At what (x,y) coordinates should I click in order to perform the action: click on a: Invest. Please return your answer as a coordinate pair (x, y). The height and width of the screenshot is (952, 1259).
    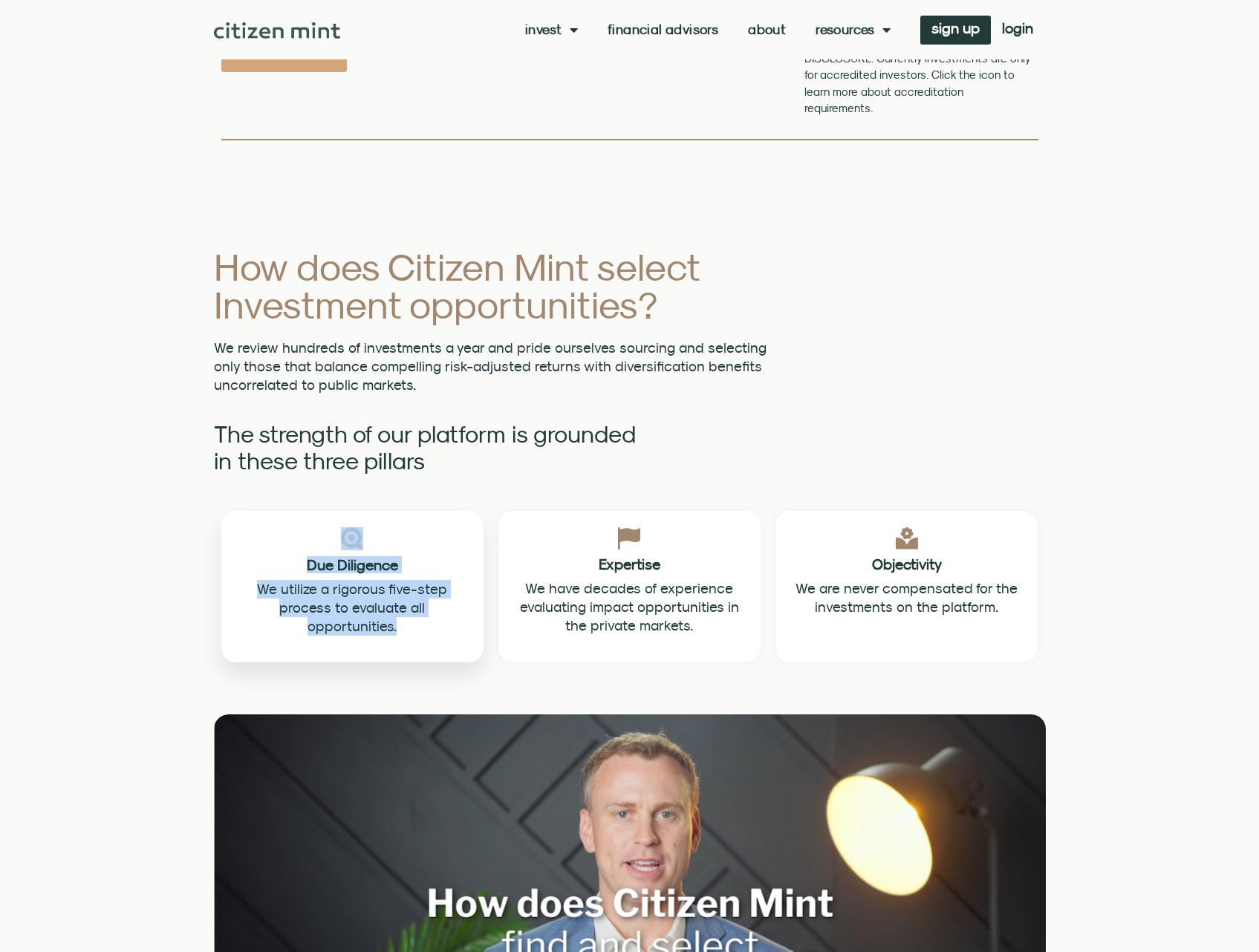
    Looking at the image, I should click on (551, 30).